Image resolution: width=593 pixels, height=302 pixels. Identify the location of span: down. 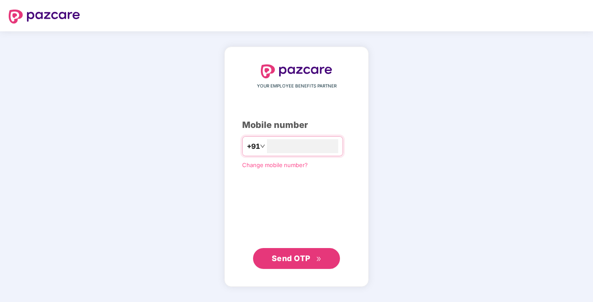
(262, 146).